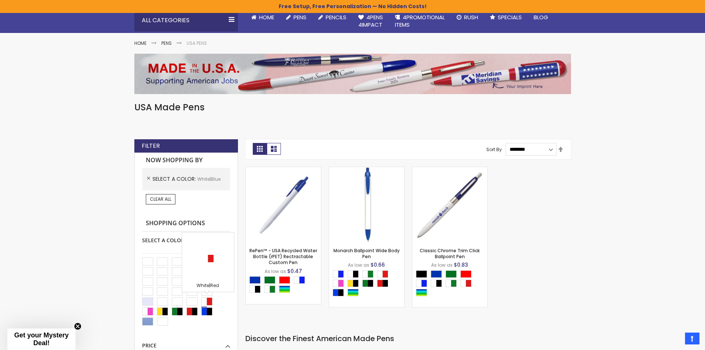 This screenshot has height=350, width=705. What do you see at coordinates (461, 265) in the screenshot?
I see `span: $0.83` at bounding box center [461, 265].